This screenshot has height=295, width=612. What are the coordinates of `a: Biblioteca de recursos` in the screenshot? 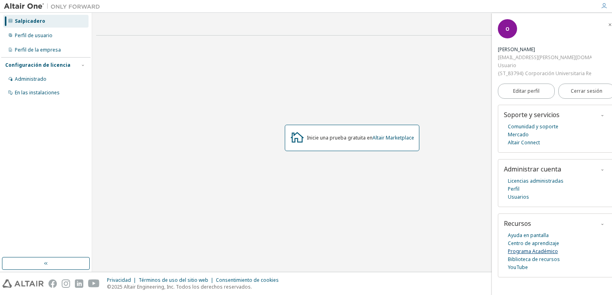 It's located at (534, 260).